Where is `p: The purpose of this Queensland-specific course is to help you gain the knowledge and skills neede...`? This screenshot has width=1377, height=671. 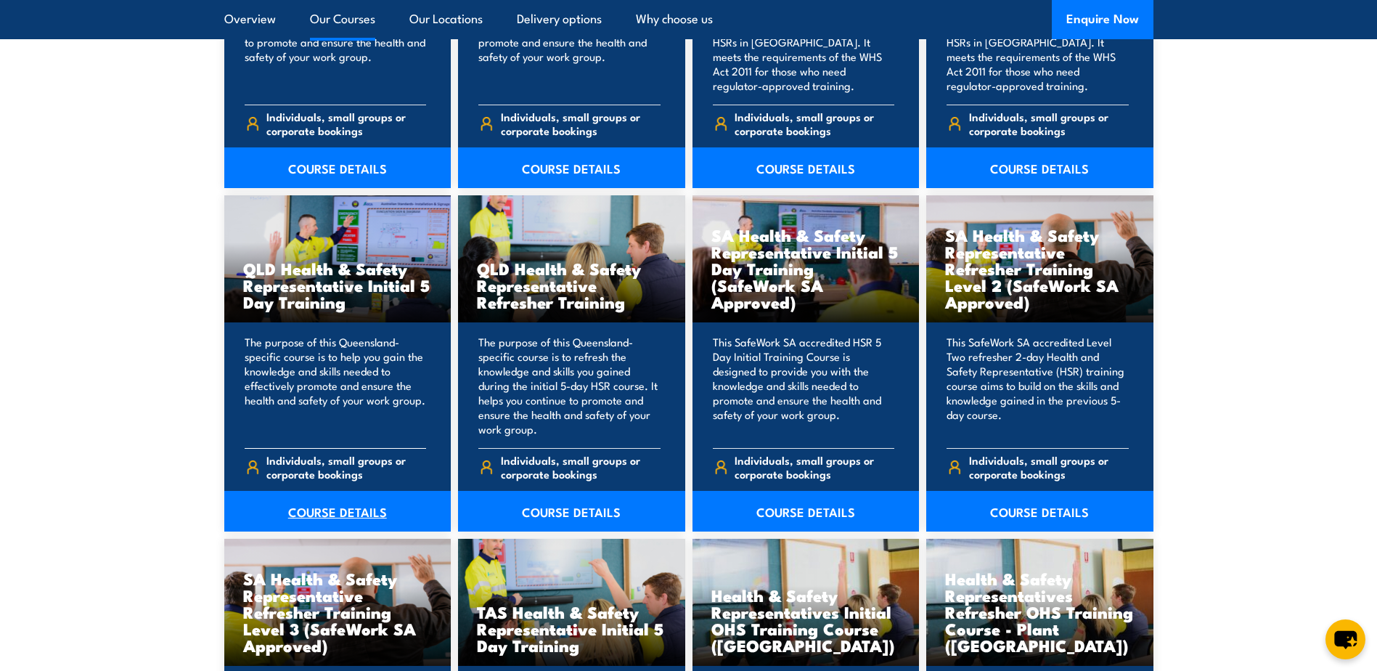 p: The purpose of this Queensland-specific course is to help you gain the knowledge and skills neede... is located at coordinates (335, 386).